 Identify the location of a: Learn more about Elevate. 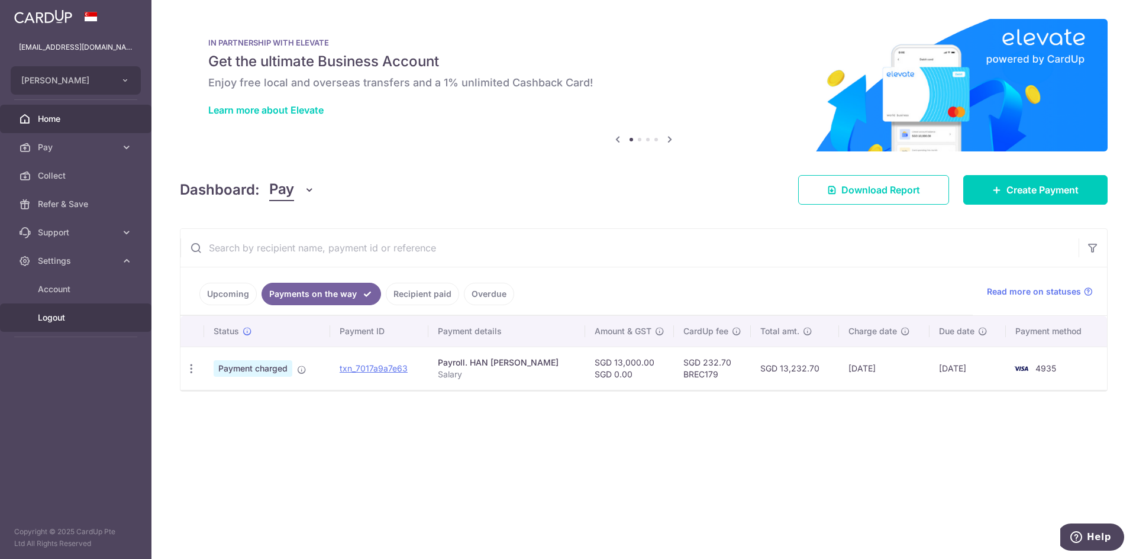
(266, 110).